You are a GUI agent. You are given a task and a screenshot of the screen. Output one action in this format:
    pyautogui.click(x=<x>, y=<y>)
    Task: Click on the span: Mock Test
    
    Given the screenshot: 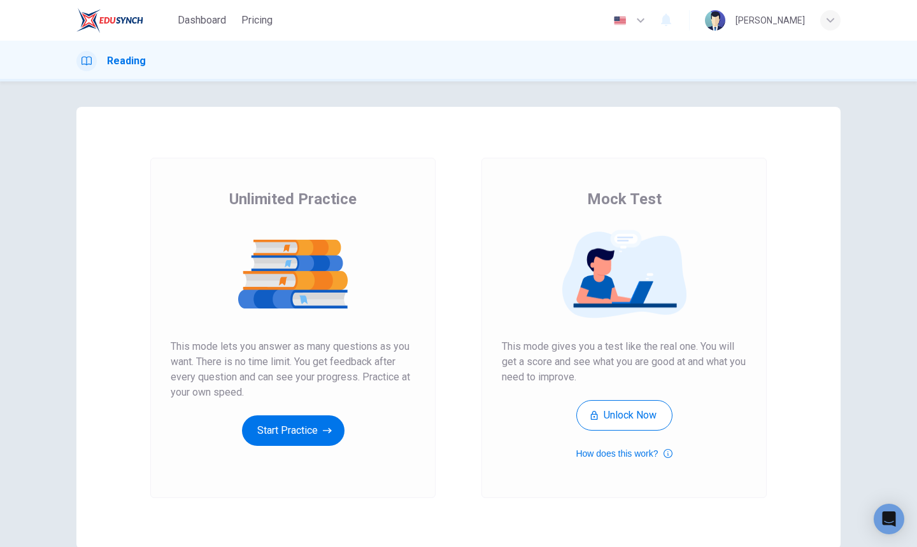 What is the action you would take?
    pyautogui.click(x=624, y=199)
    